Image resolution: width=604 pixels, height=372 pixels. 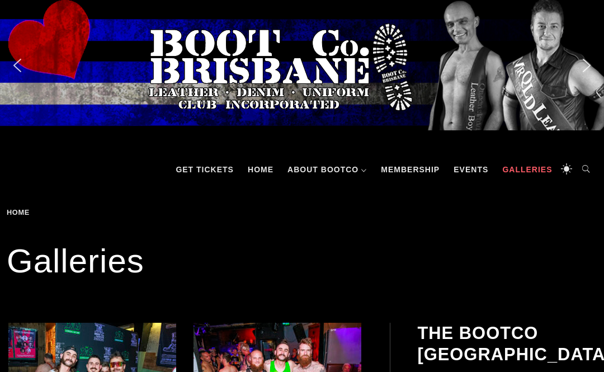 What do you see at coordinates (587, 65) in the screenshot?
I see `div: next arrow` at bounding box center [587, 65].